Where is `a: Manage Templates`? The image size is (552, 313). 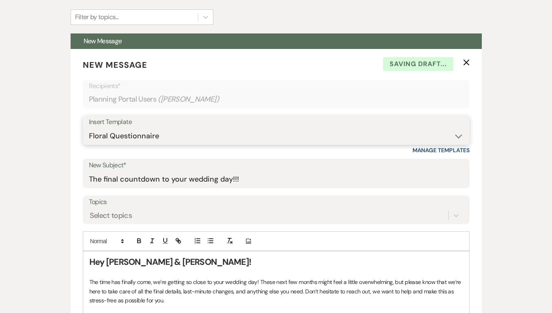 a: Manage Templates is located at coordinates (441, 150).